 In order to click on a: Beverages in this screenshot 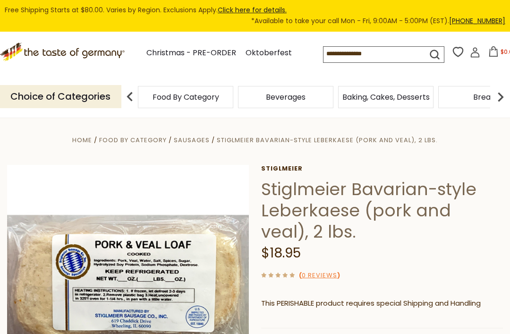, I will do `click(286, 97)`.